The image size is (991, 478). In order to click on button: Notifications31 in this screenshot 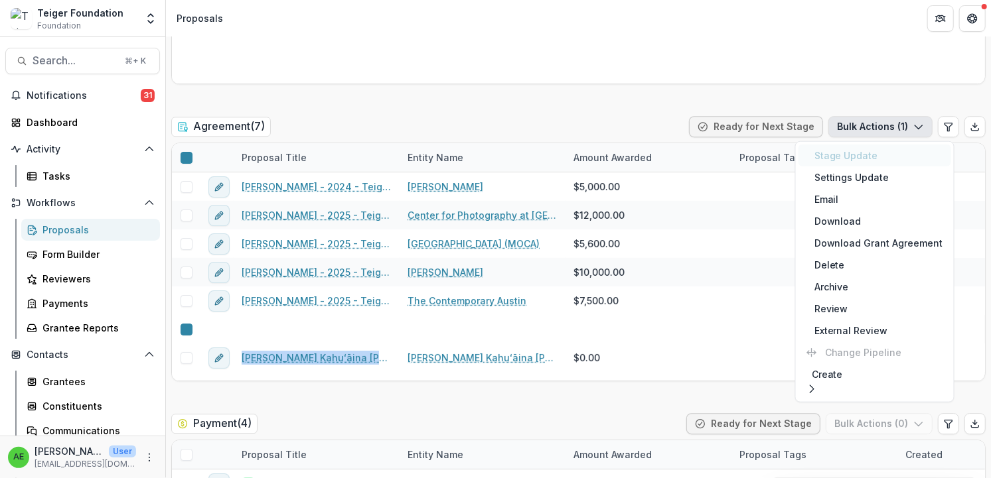, I will do `click(82, 96)`.